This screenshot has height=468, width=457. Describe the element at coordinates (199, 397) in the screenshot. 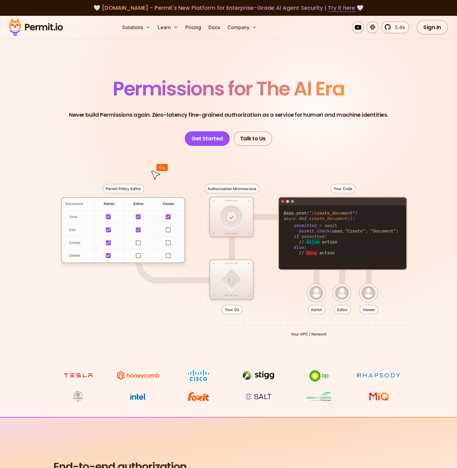

I see `img: Foxit` at that location.